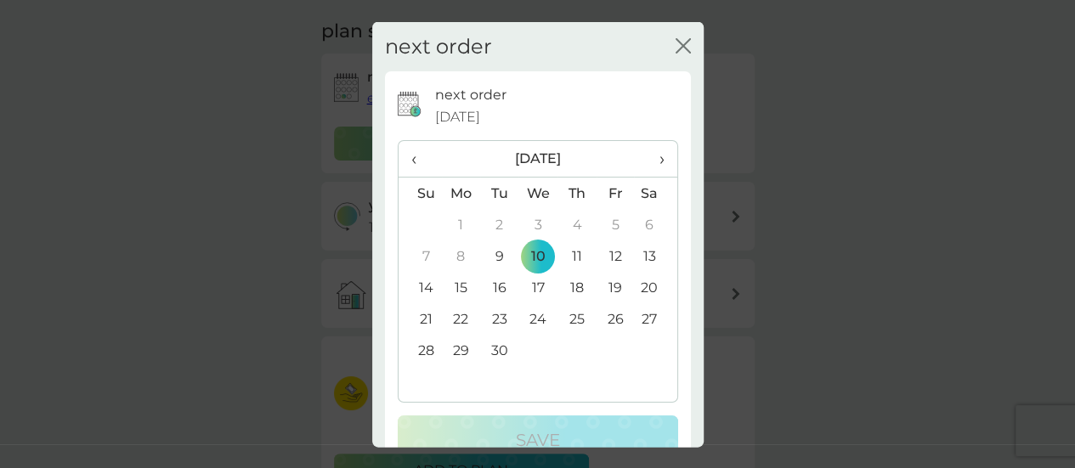 This screenshot has height=468, width=1075. What do you see at coordinates (683, 46) in the screenshot?
I see `button: close` at bounding box center [683, 46].